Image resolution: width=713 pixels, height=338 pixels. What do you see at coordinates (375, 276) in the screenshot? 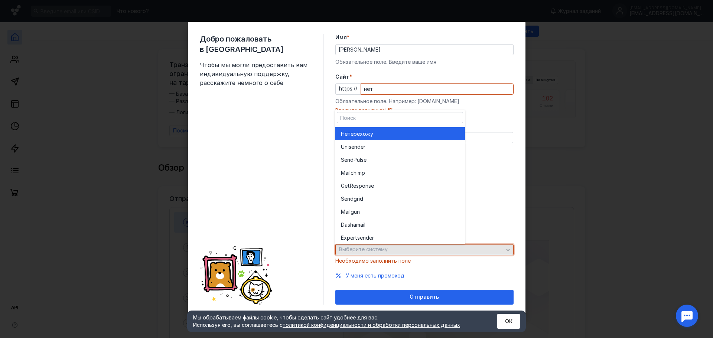
I see `button: У меня есть промокод` at bounding box center [375, 276].